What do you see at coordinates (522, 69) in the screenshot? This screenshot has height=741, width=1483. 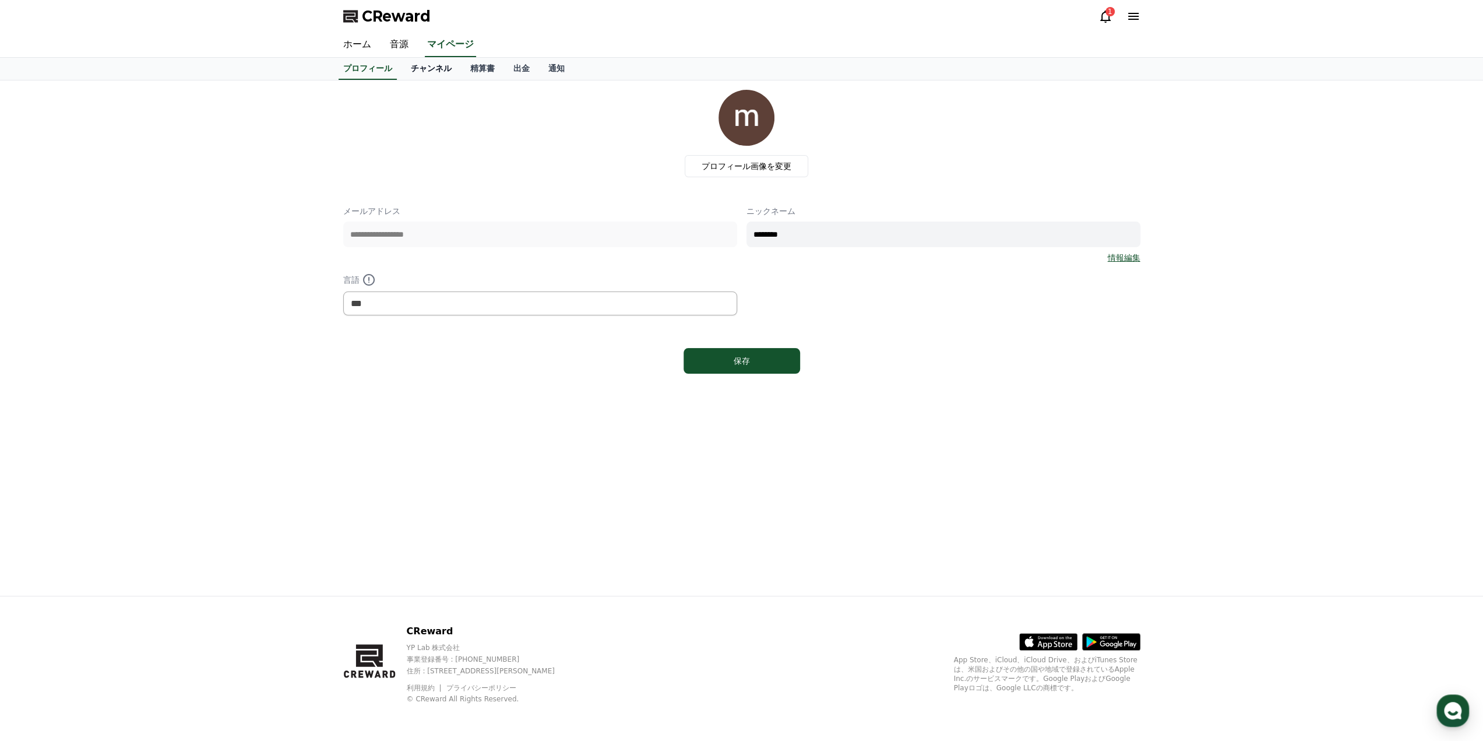 I see `a: 出金` at bounding box center [522, 69].